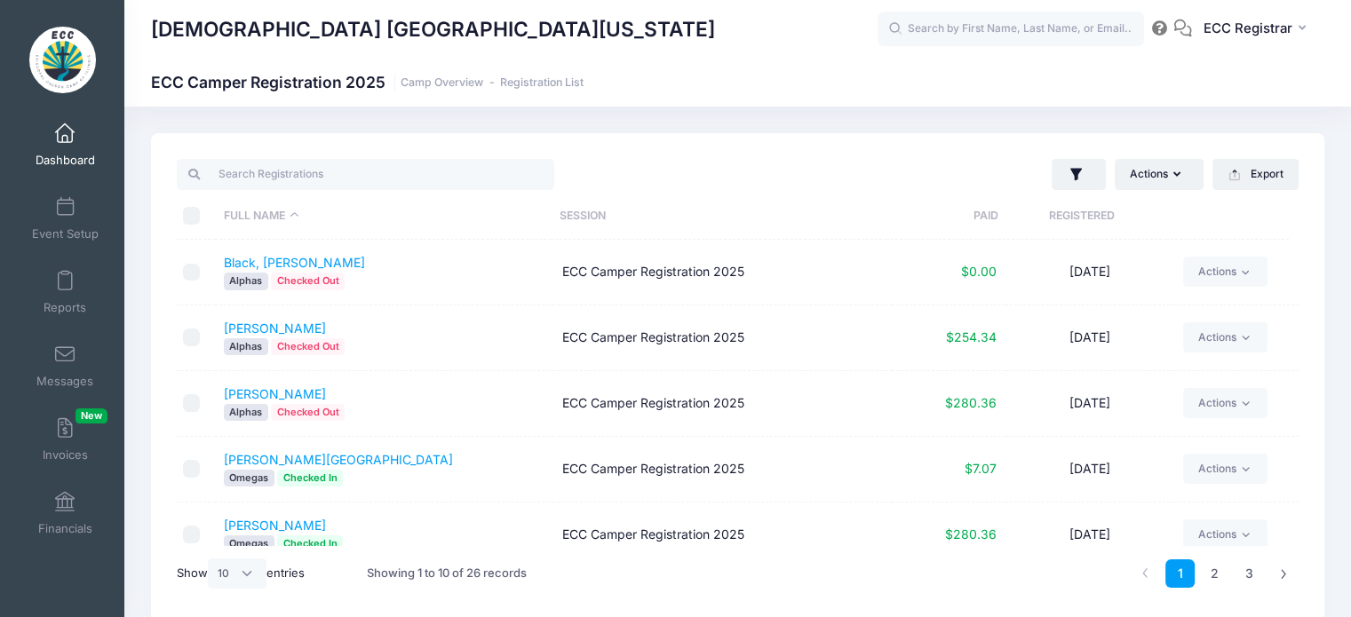 The width and height of the screenshot is (1351, 617). Describe the element at coordinates (65, 234) in the screenshot. I see `span: Event Setup` at that location.